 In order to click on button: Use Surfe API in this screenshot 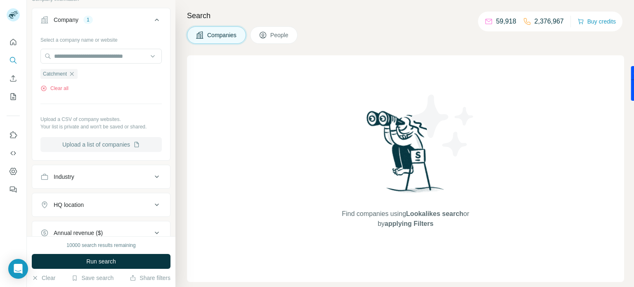, I will do `click(13, 153)`.